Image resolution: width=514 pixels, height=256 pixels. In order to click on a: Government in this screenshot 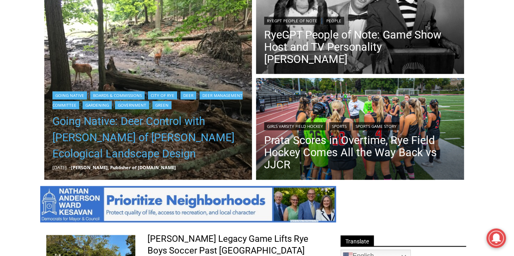, I will do `click(132, 105)`.